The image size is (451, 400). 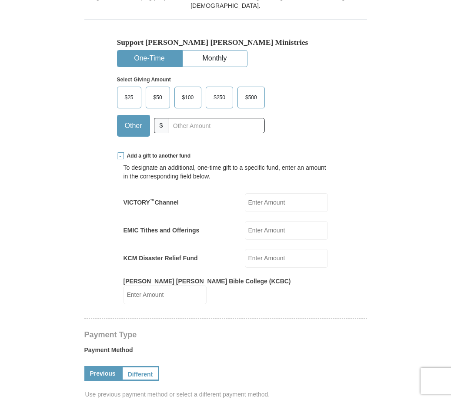 I want to click on span: $100, so click(x=188, y=98).